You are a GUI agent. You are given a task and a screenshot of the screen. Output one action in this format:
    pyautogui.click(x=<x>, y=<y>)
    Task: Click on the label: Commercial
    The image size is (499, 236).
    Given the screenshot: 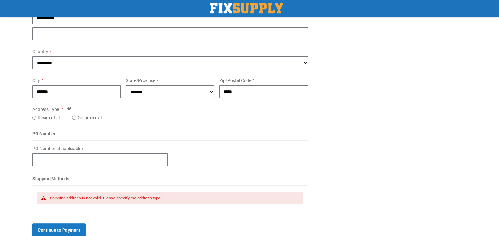 What is the action you would take?
    pyautogui.click(x=90, y=118)
    